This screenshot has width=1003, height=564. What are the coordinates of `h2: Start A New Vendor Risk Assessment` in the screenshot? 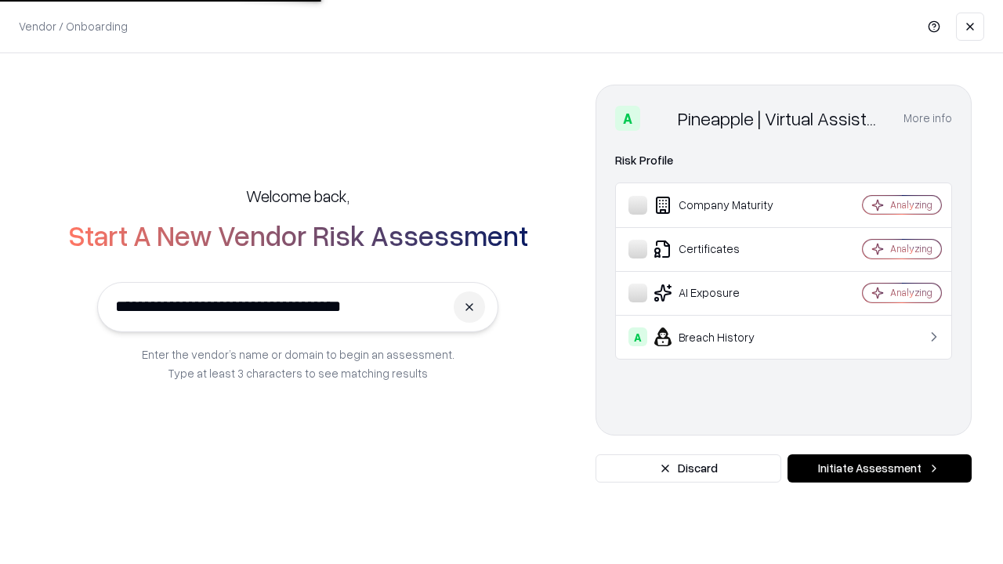 It's located at (298, 235).